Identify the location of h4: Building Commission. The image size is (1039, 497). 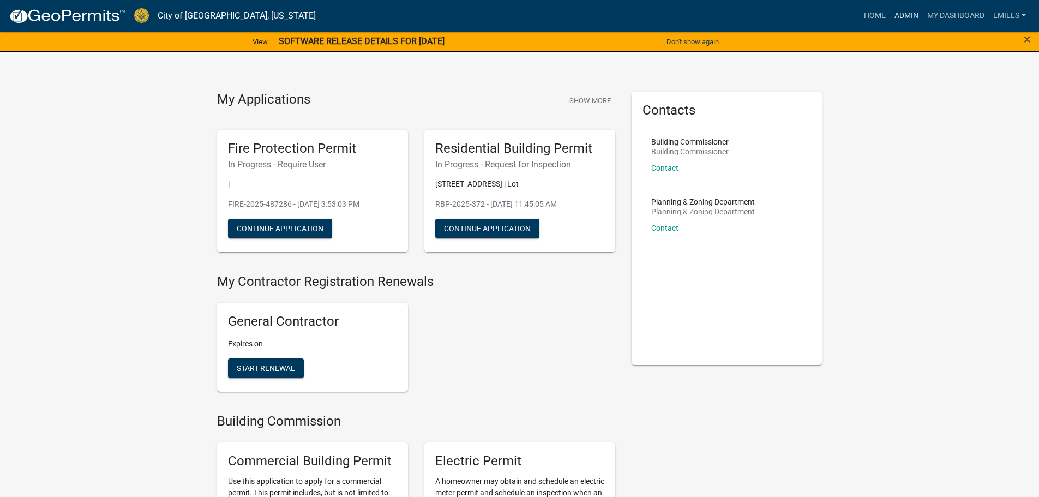
(416, 421).